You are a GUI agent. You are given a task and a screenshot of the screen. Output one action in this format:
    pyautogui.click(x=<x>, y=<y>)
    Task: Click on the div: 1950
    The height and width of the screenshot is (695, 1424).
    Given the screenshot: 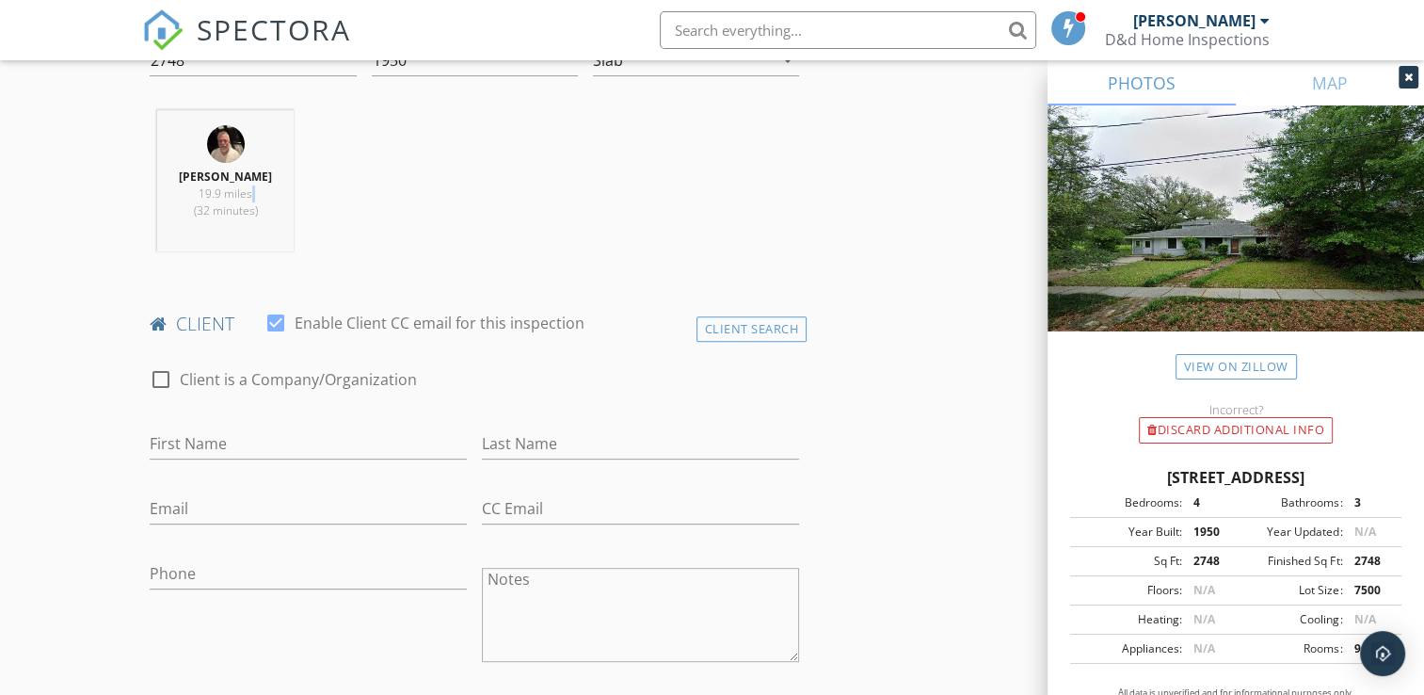 What is the action you would take?
    pyautogui.click(x=1209, y=532)
    